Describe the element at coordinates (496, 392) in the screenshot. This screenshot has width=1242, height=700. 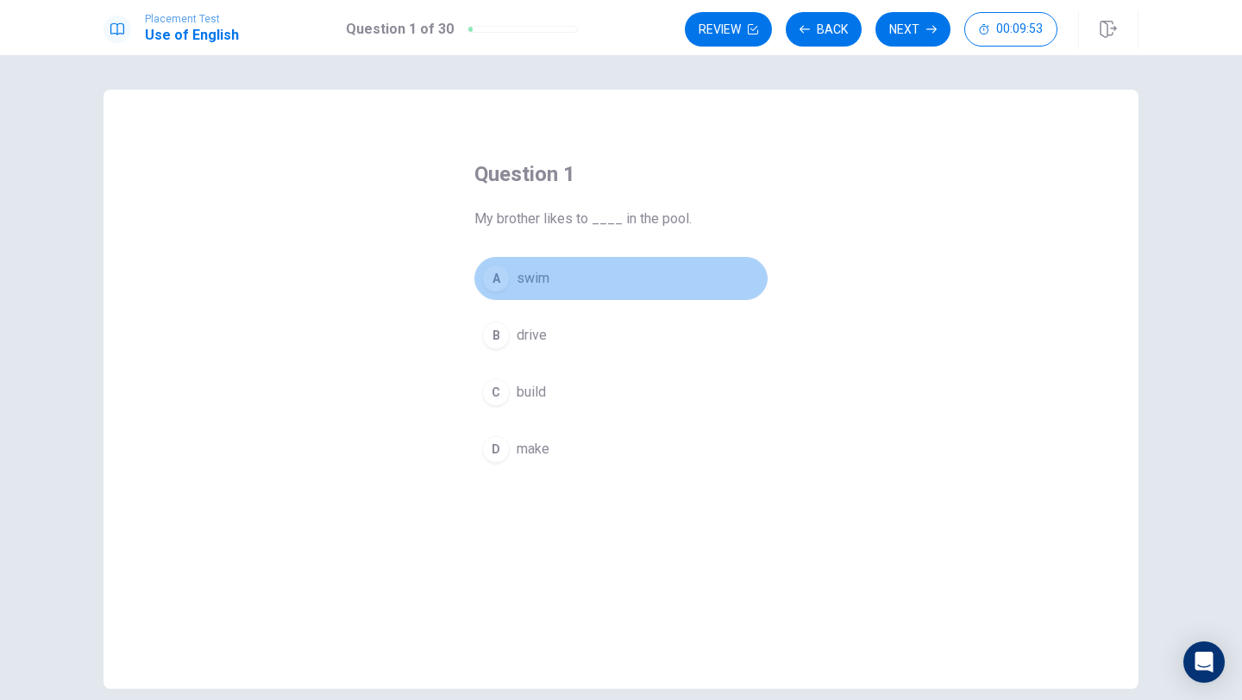
I see `div: C` at that location.